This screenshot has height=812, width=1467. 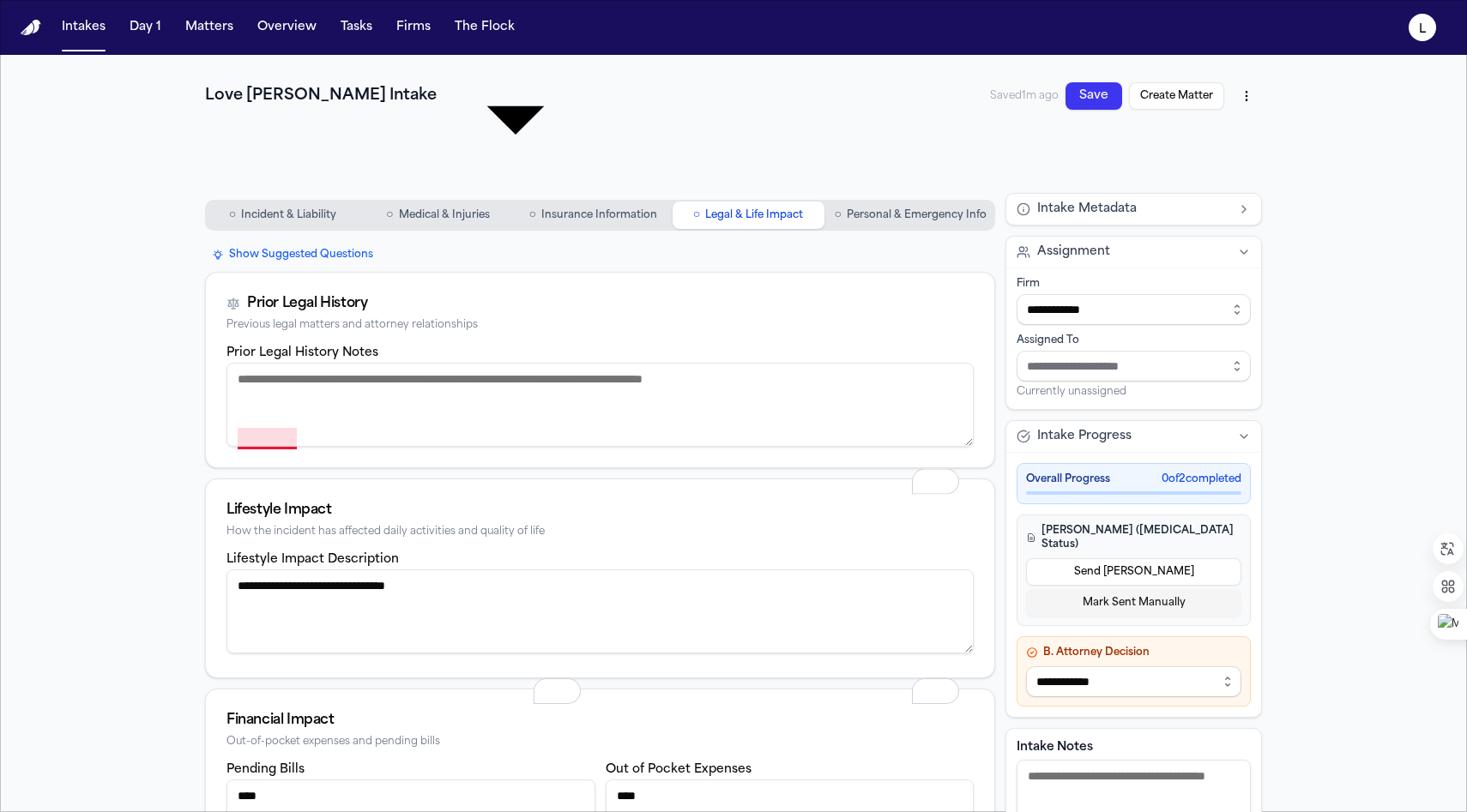 What do you see at coordinates (265, 770) in the screenshot?
I see `label: Pending Bills` at bounding box center [265, 770].